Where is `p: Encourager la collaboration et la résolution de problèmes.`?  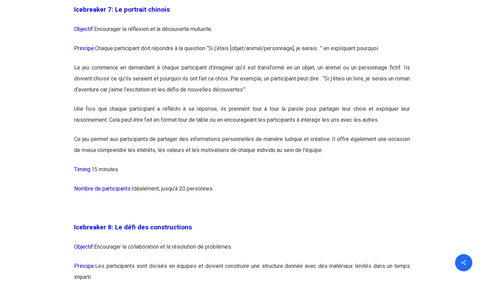
p: Encourager la collaboration et la résolution de problèmes. is located at coordinates (242, 251).